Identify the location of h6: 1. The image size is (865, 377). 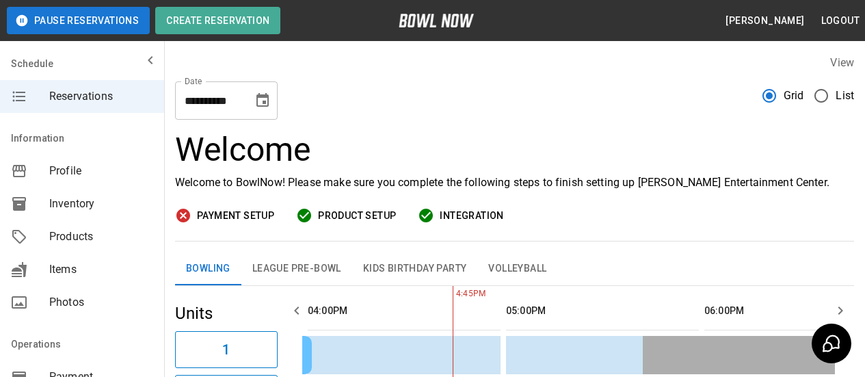
(226, 349).